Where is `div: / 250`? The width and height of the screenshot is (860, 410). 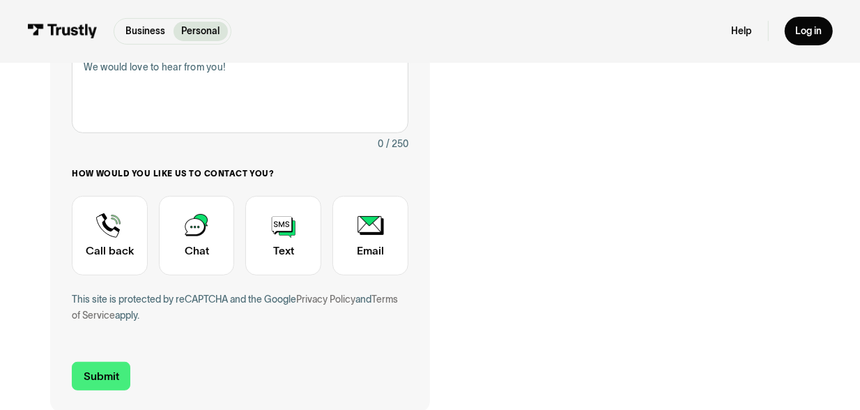 div: / 250 is located at coordinates (397, 143).